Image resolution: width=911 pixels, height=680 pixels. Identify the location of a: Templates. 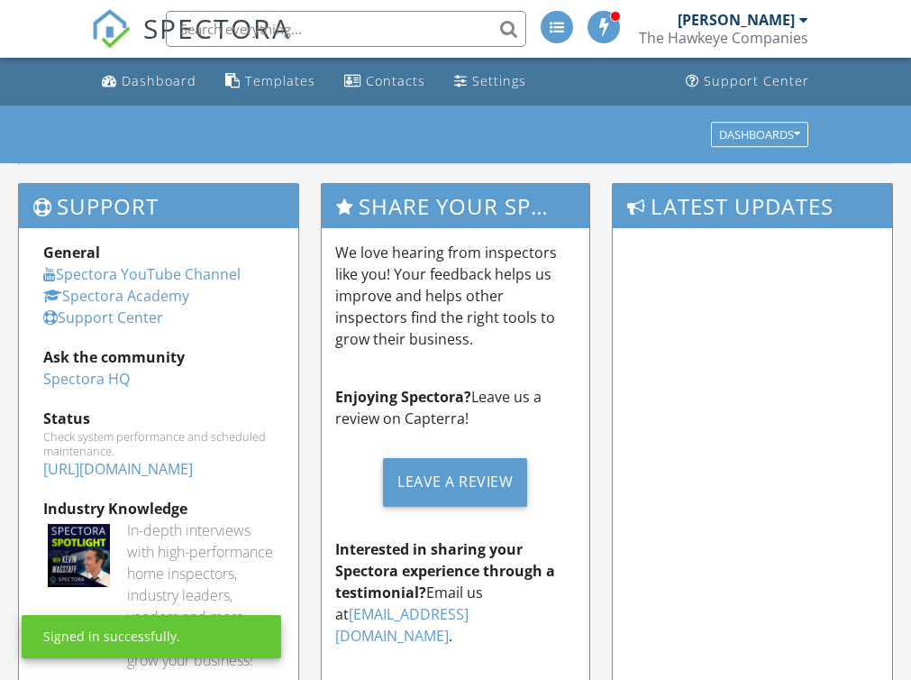
(270, 81).